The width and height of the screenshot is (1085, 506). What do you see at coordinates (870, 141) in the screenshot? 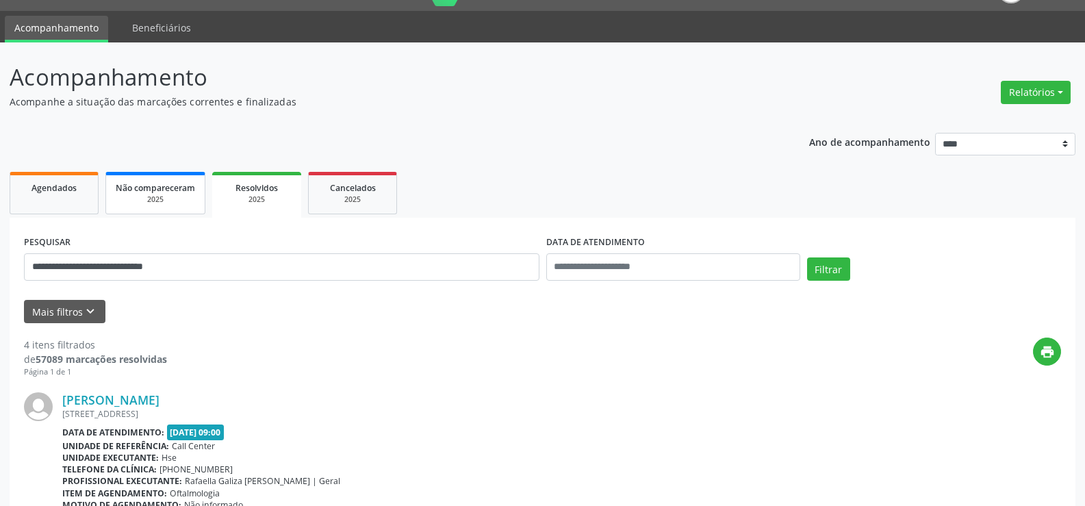
I see `p: Ano de acompanhamento` at bounding box center [870, 141].